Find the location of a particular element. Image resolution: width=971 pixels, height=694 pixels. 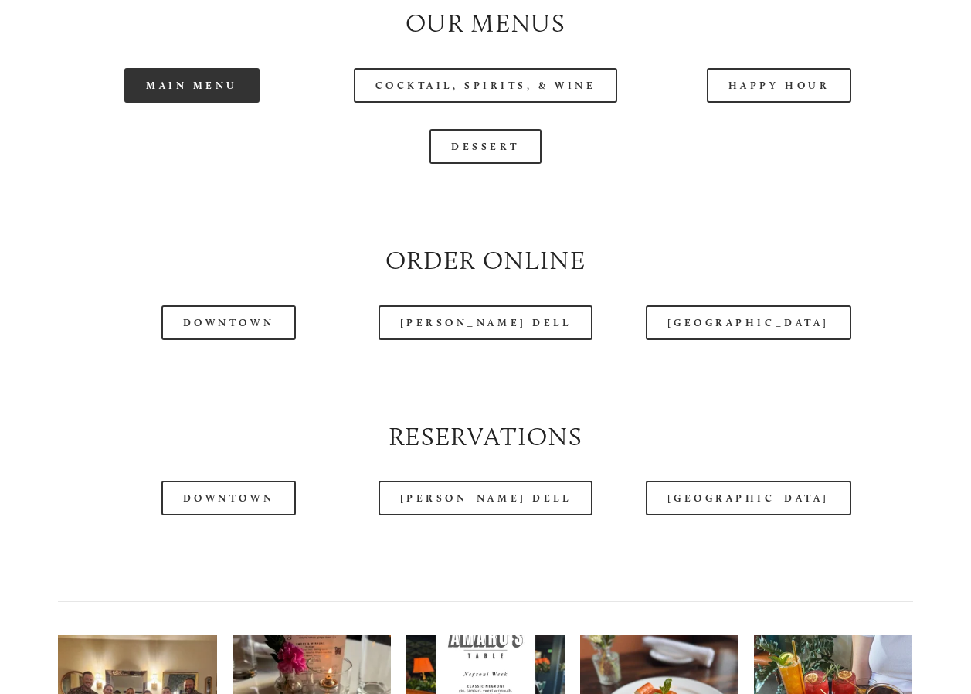

h2: Order Online is located at coordinates (485, 260).